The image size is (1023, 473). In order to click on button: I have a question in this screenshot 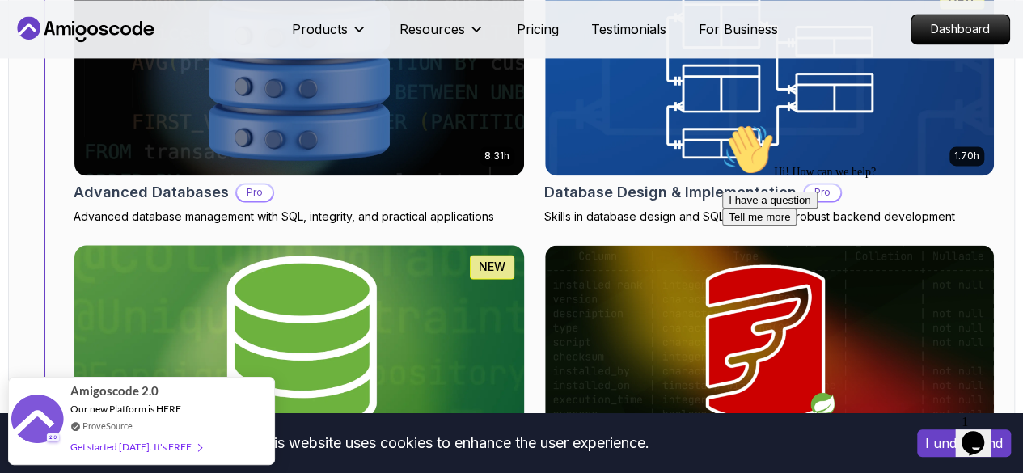, I will do `click(54, 82)`.